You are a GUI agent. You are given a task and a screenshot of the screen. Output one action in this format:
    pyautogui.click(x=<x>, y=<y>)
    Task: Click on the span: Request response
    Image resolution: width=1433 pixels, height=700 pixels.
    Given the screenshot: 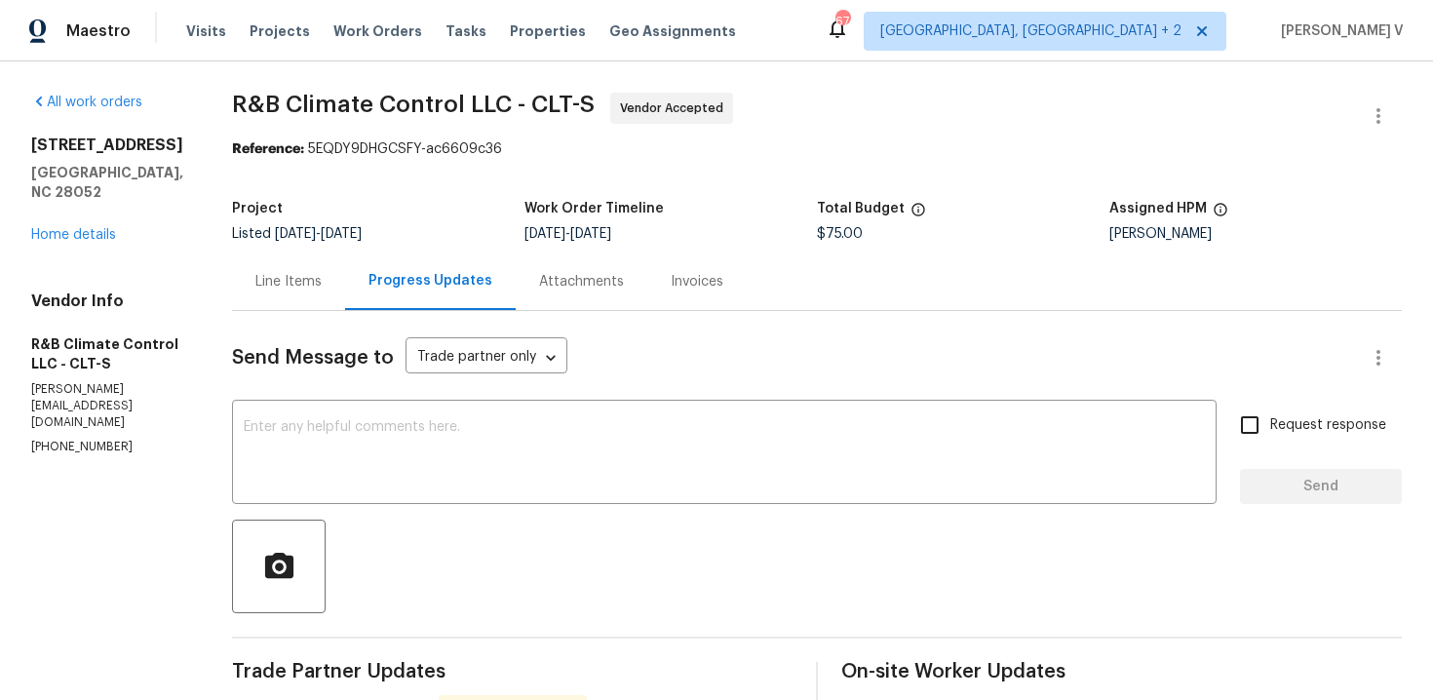 What is the action you would take?
    pyautogui.click(x=1327, y=425)
    